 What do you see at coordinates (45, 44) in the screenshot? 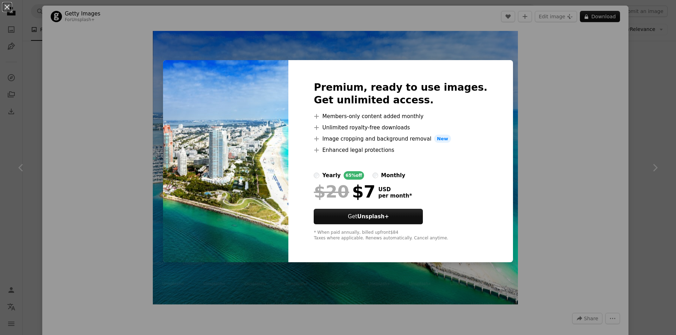
I see `div: Domain Overview` at bounding box center [45, 44].